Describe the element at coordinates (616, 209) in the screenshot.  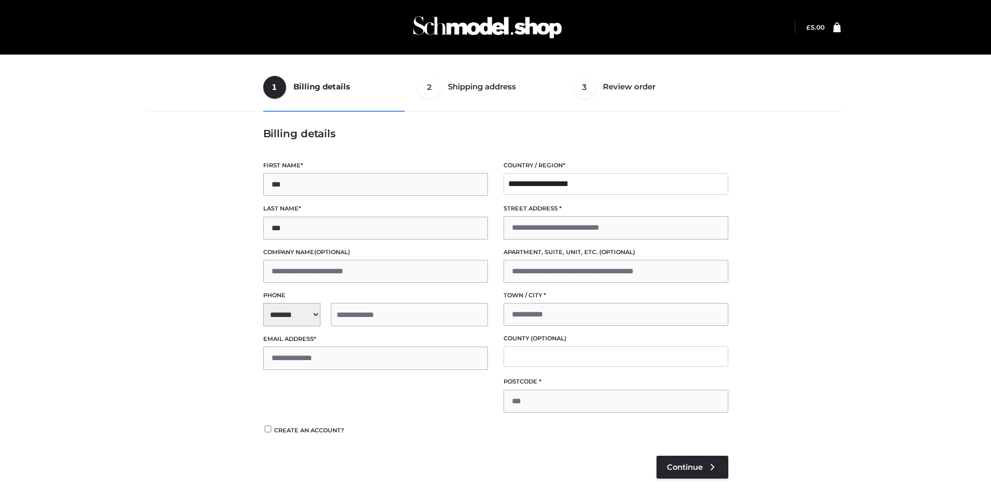
I see `label: Street address` at that location.